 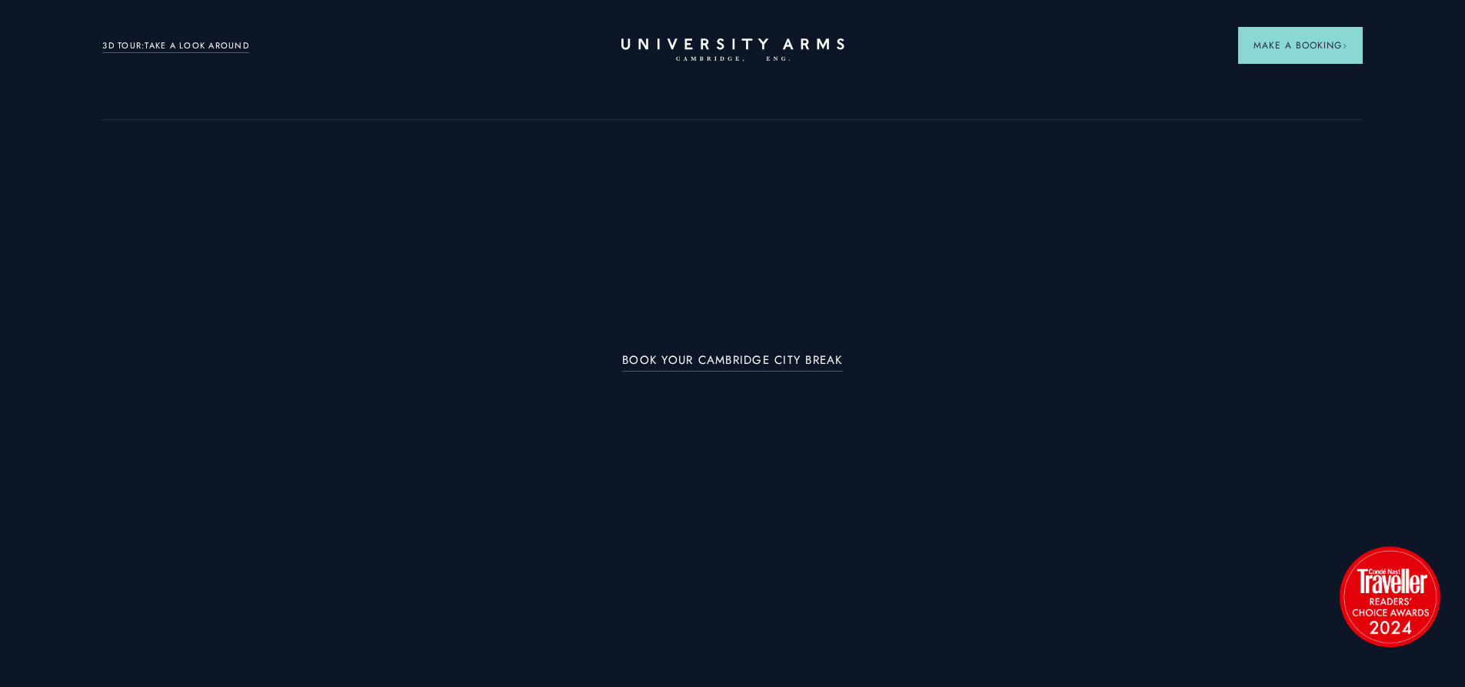 I want to click on a: 3D TOUR:TAKE A LOOK AROUND, so click(x=175, y=46).